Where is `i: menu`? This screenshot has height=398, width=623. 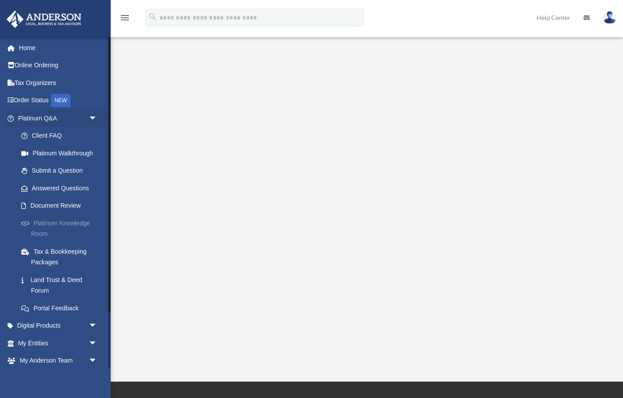
i: menu is located at coordinates (125, 18).